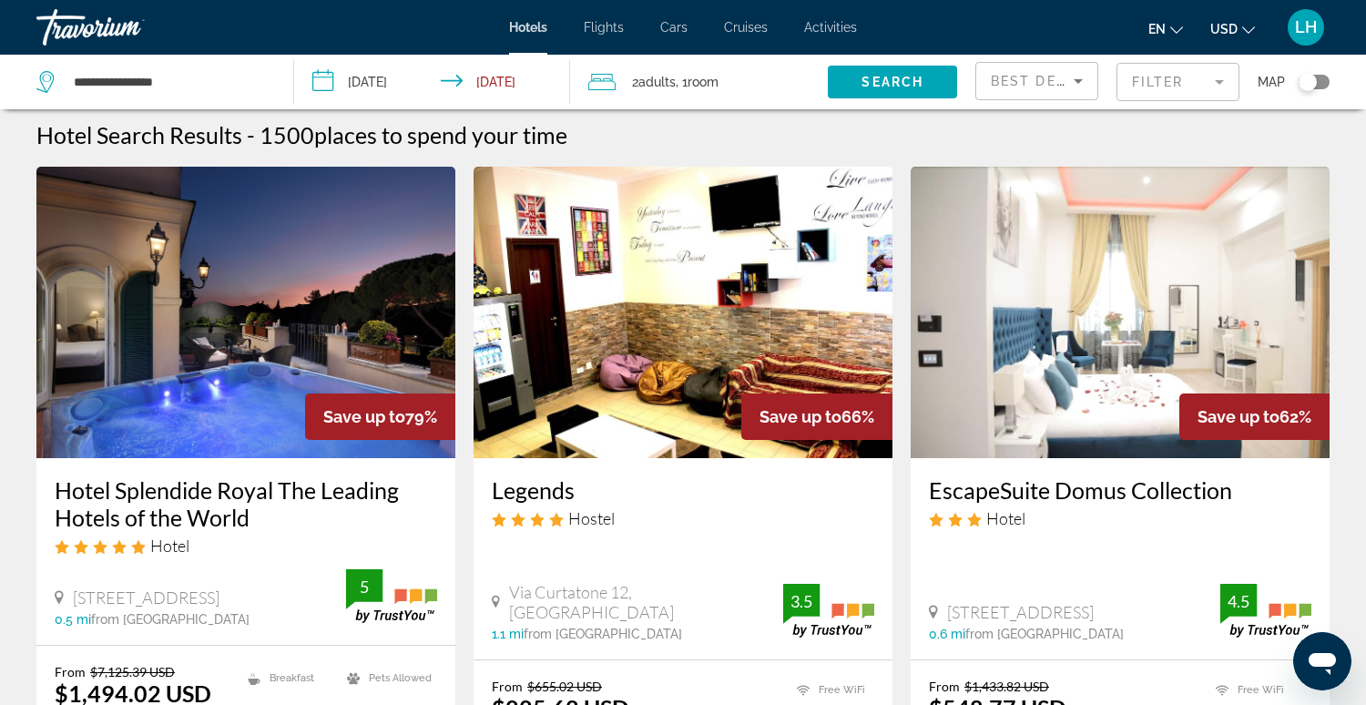 This screenshot has width=1366, height=705. Describe the element at coordinates (1120, 518) in the screenshot. I see `div: 3 star Hotel` at that location.